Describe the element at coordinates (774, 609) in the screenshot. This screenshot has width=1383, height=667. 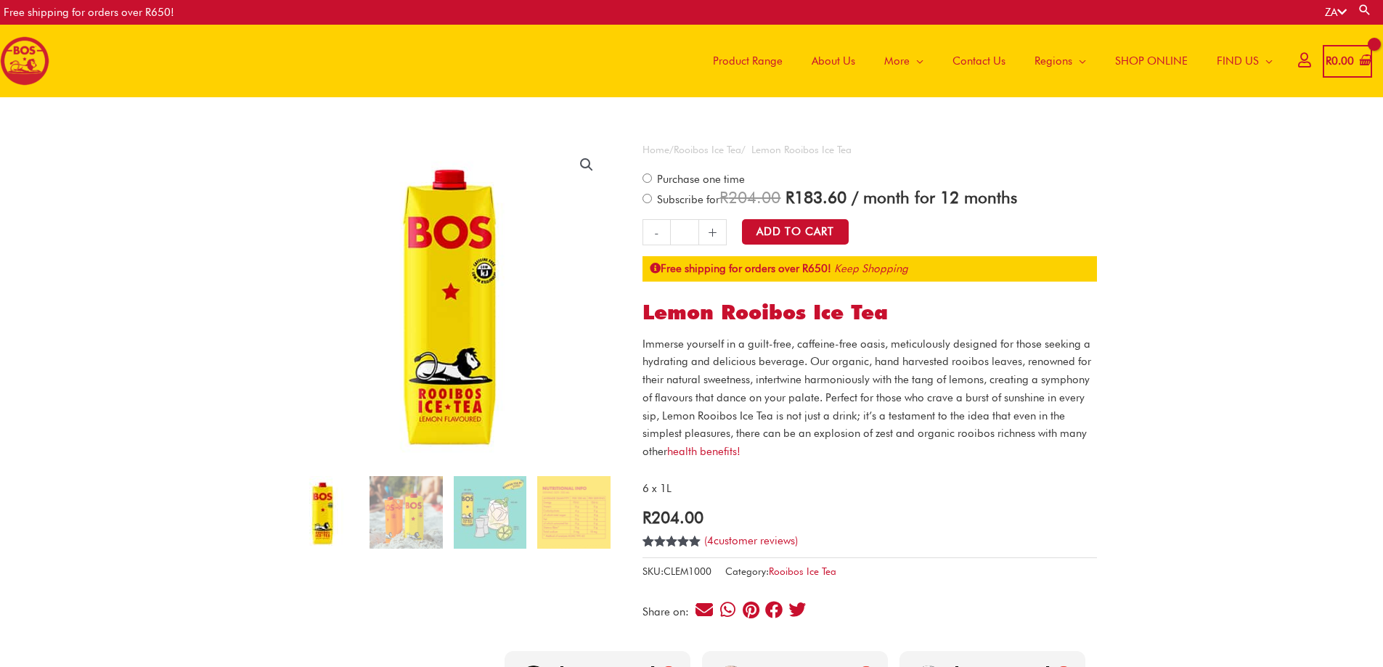
I see `div: Share on facebook` at that location.